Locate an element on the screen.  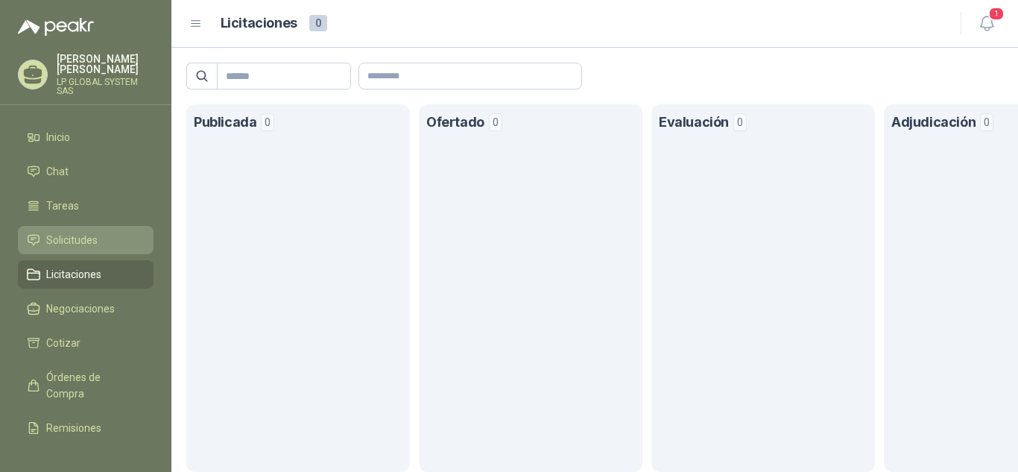
img: Logo peakr is located at coordinates (56, 27).